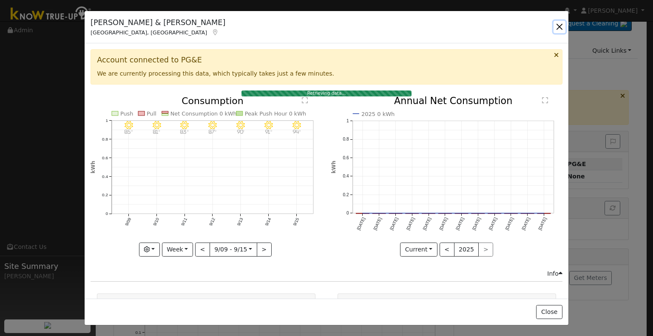 Image resolution: width=653 pixels, height=336 pixels. What do you see at coordinates (151, 114) in the screenshot?
I see `text: Pull` at bounding box center [151, 114].